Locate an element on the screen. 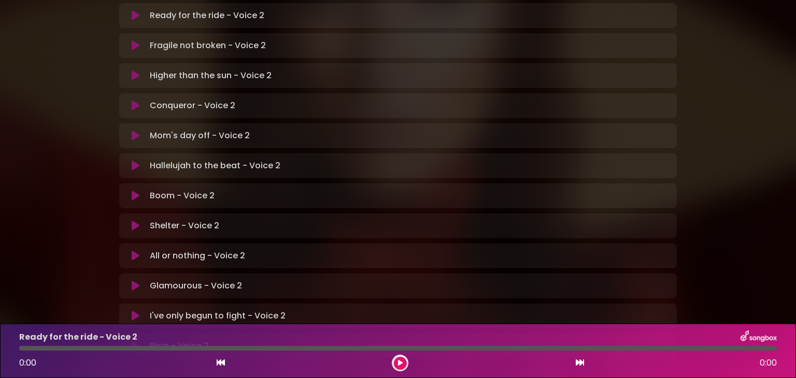  p: Fragile not broken - Voice 2 is located at coordinates (208, 46).